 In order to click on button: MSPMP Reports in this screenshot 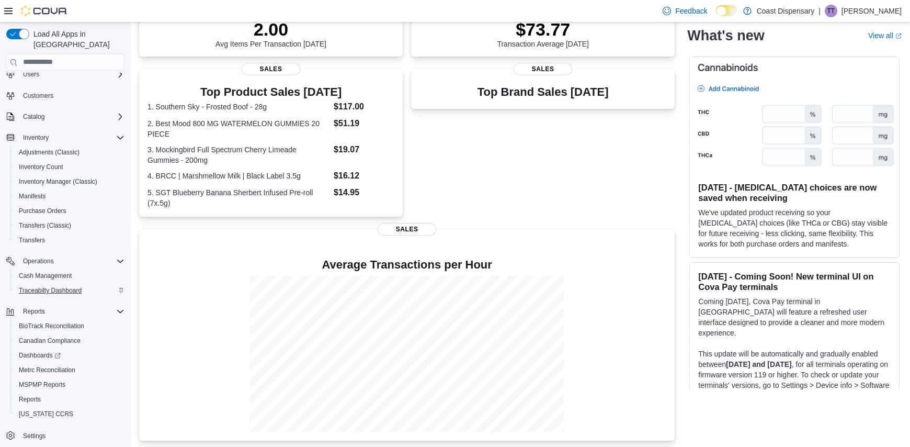, I will do `click(70, 385)`.